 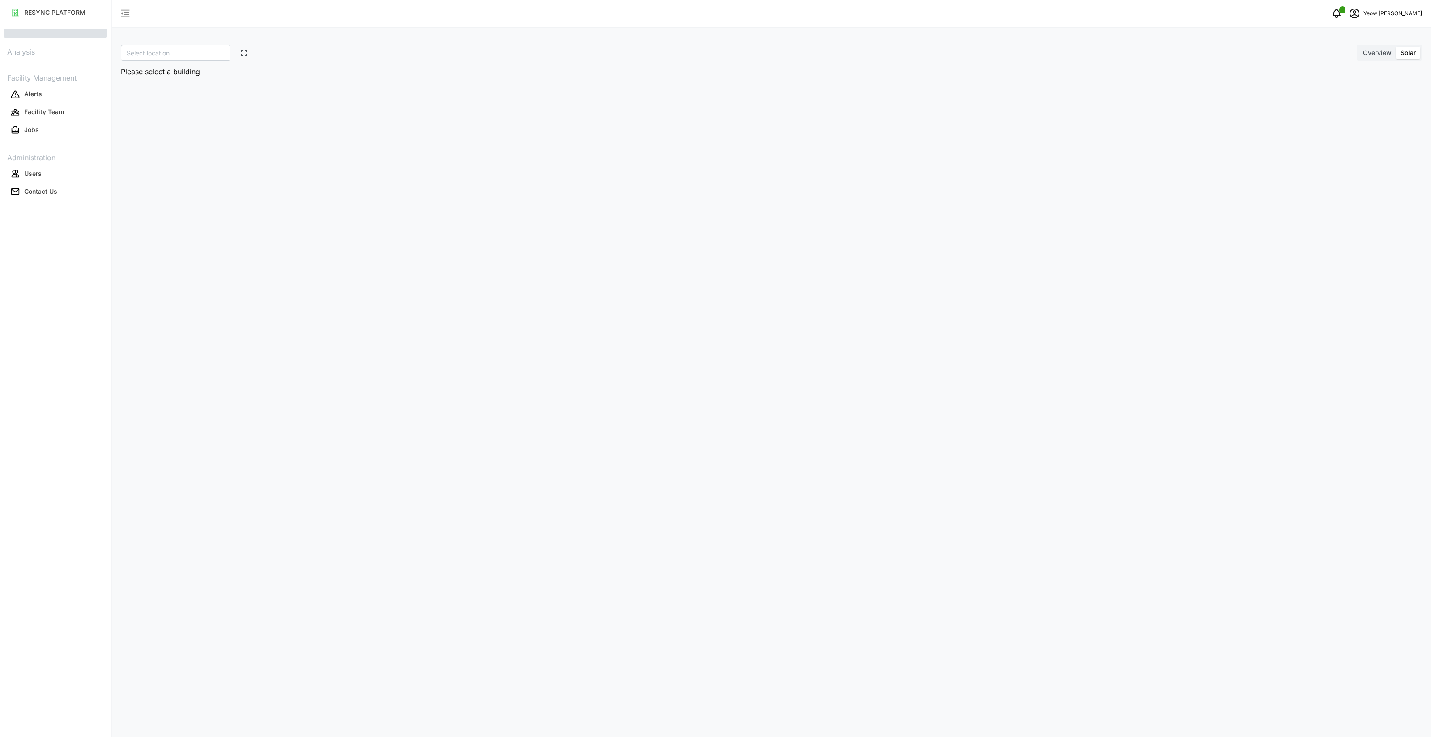 I want to click on button: Contact Us, so click(x=56, y=192).